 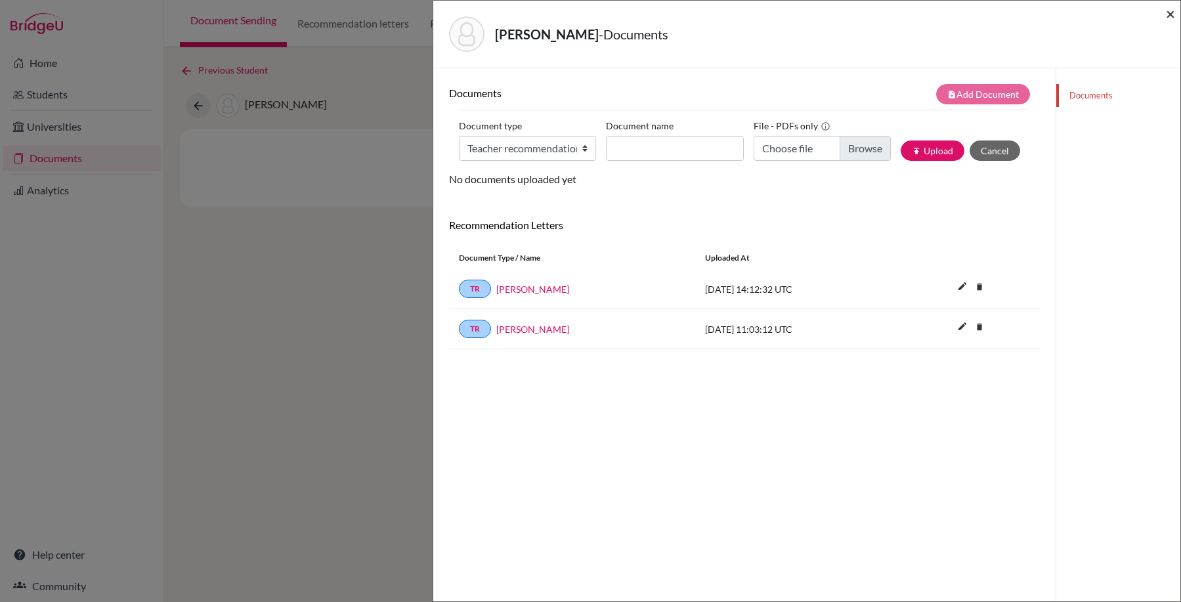 I want to click on i: note_add, so click(x=952, y=95).